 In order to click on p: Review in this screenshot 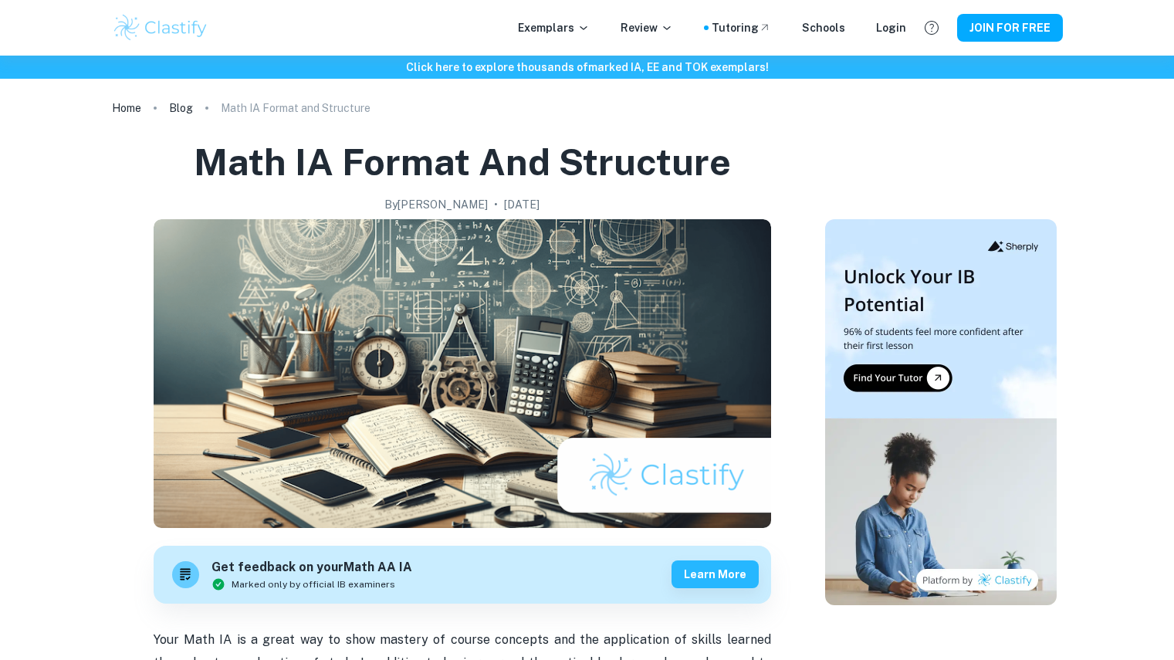, I will do `click(647, 28)`.